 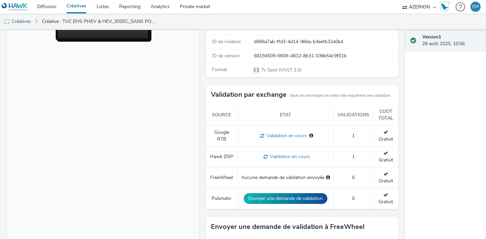 I want to click on img: Hawk Academy, so click(x=444, y=7).